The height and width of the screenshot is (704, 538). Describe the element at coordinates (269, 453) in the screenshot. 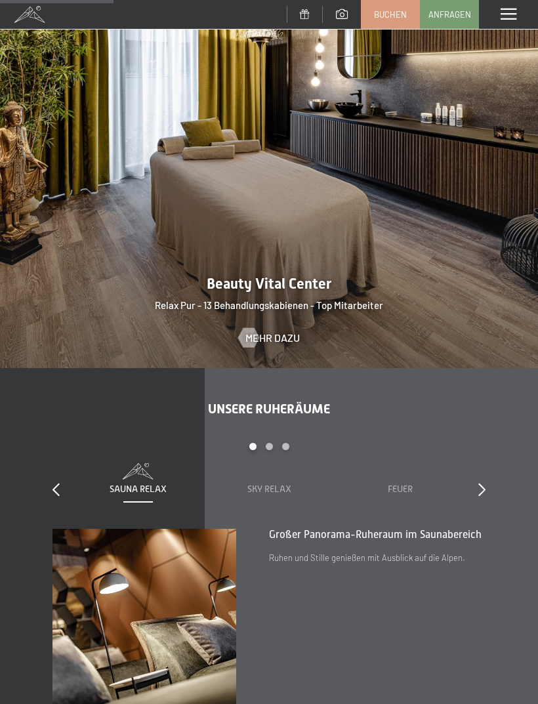

I see `div: Carousel Pagination` at that location.